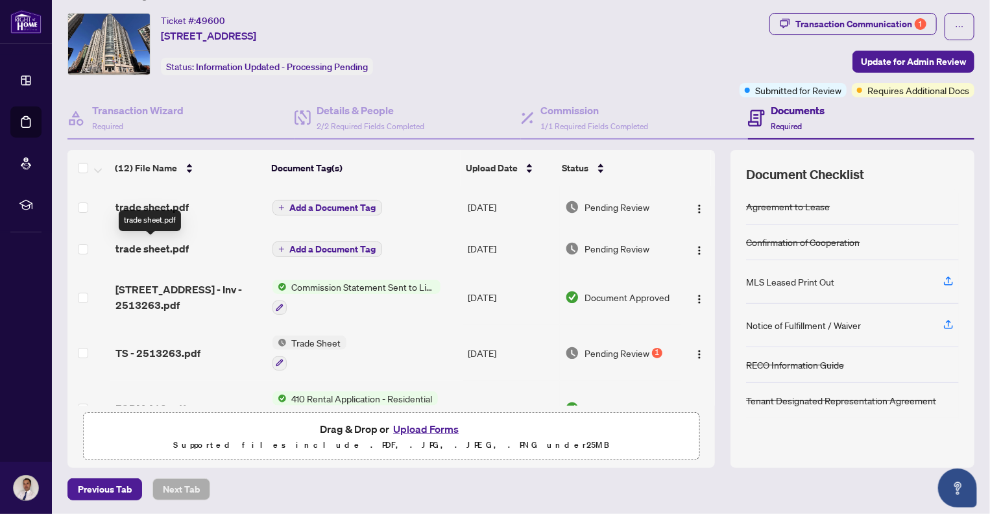 This screenshot has width=990, height=514. I want to click on div: Agreement to Lease, so click(787, 206).